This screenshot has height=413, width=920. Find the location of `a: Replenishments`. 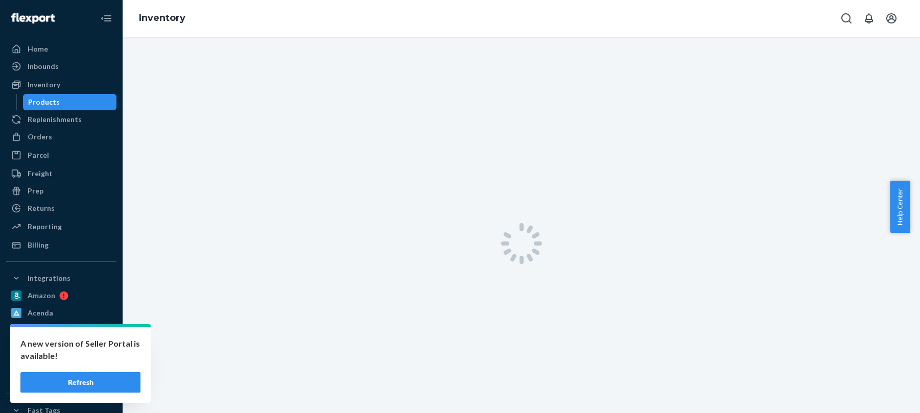

a: Replenishments is located at coordinates (61, 120).